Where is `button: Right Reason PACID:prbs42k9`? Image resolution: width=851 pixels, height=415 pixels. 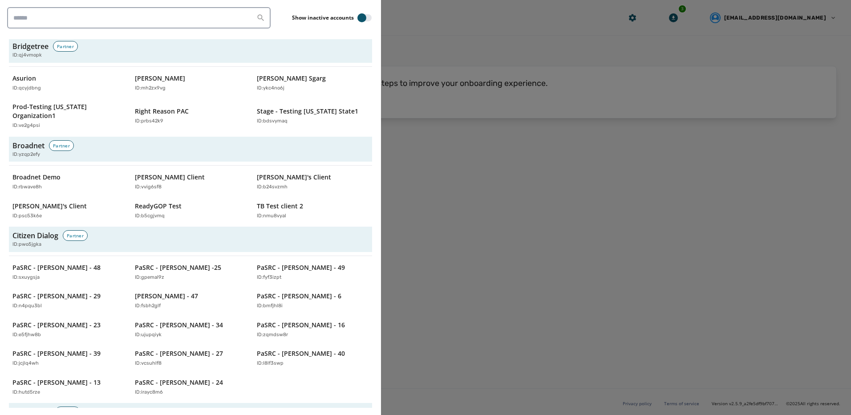
button: Right Reason PACID:prbs42k9 is located at coordinates (191, 116).